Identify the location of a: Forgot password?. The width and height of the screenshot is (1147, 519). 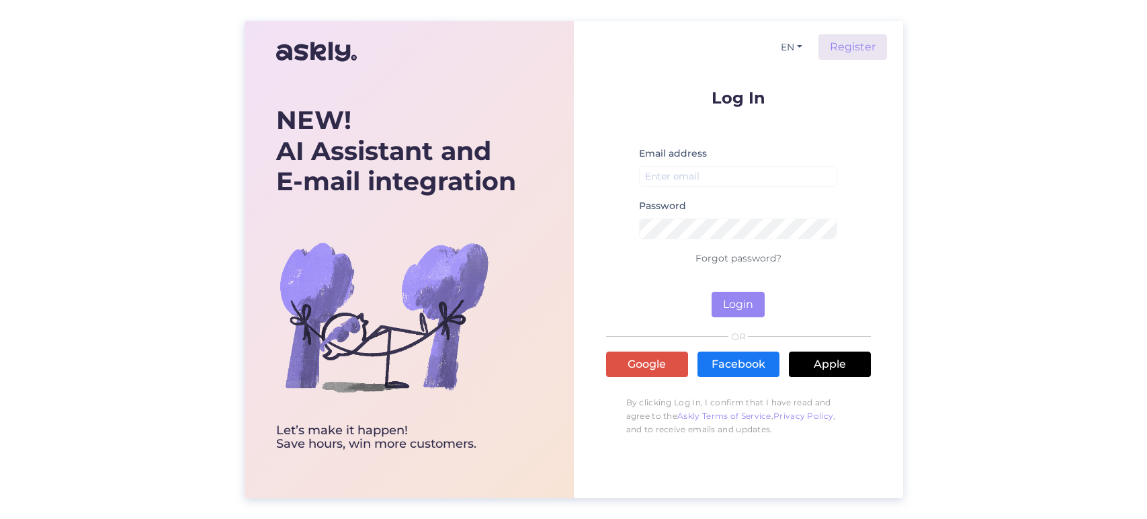
(738, 258).